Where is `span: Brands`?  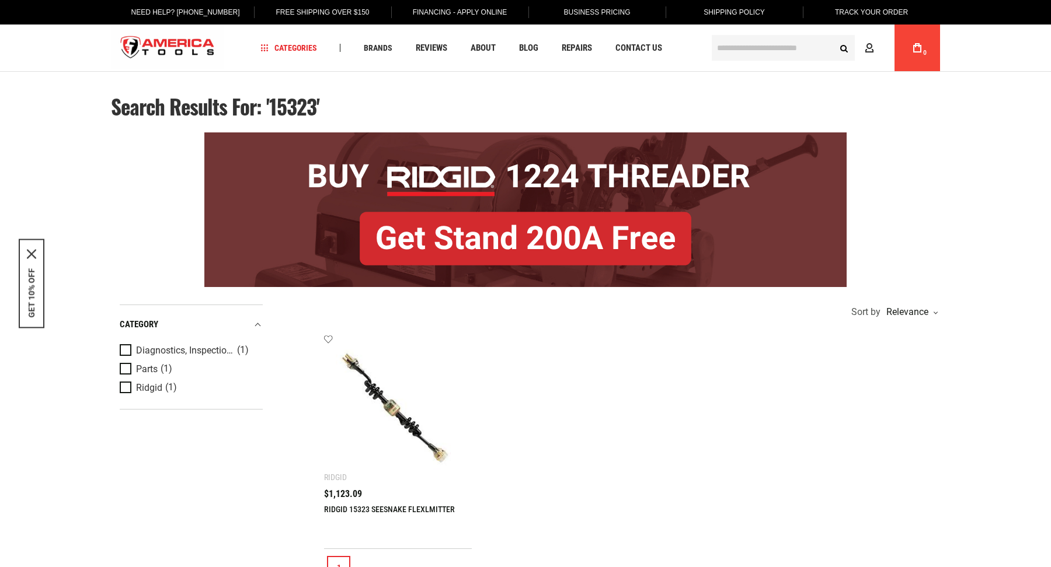 span: Brands is located at coordinates (378, 48).